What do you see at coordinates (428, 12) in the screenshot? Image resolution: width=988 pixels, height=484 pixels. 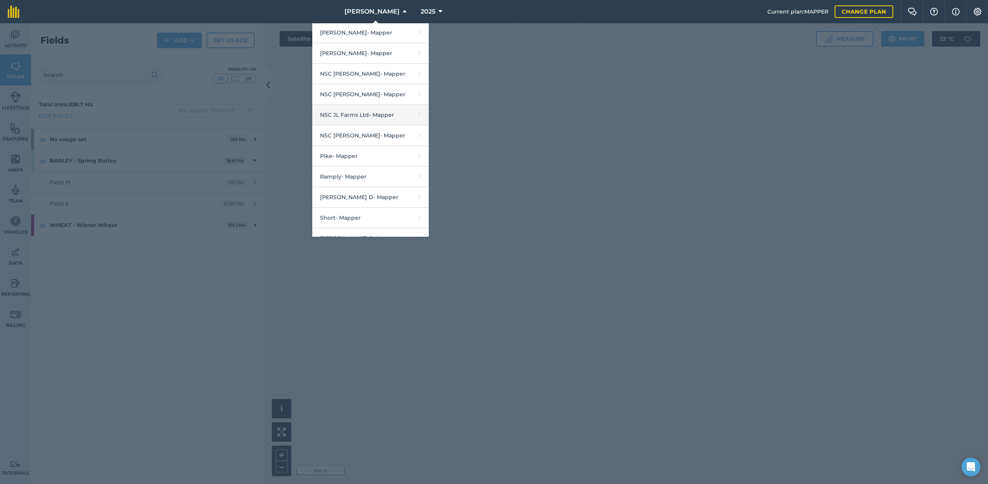 I see `span: 2025` at bounding box center [428, 12].